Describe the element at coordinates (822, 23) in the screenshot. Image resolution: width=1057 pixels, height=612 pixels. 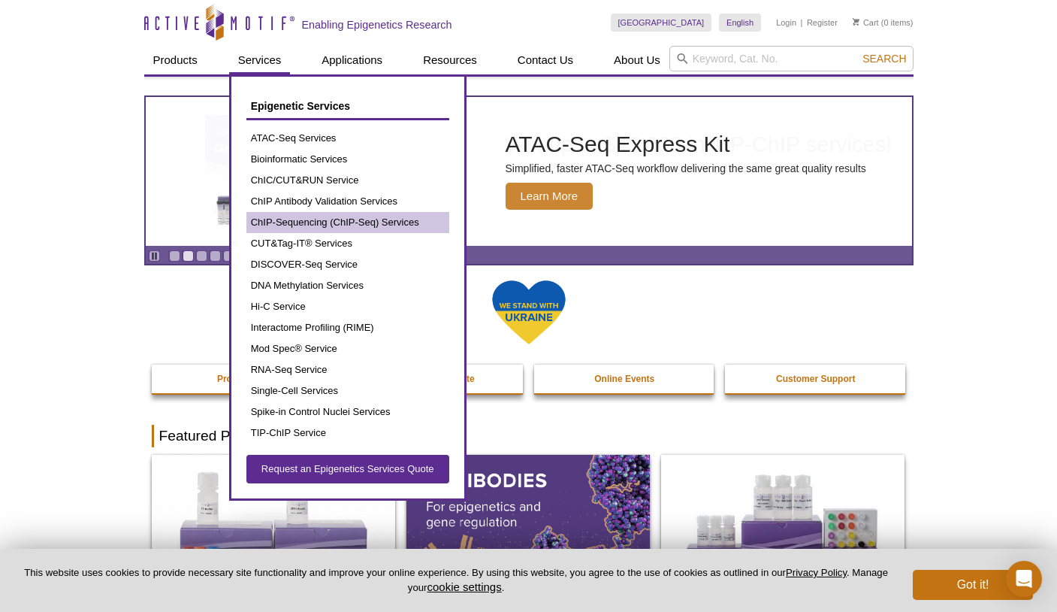
I see `a: Register` at that location.